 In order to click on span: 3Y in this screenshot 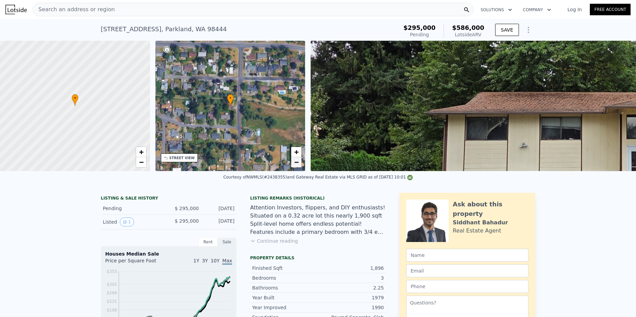, I will do `click(205, 261)`.